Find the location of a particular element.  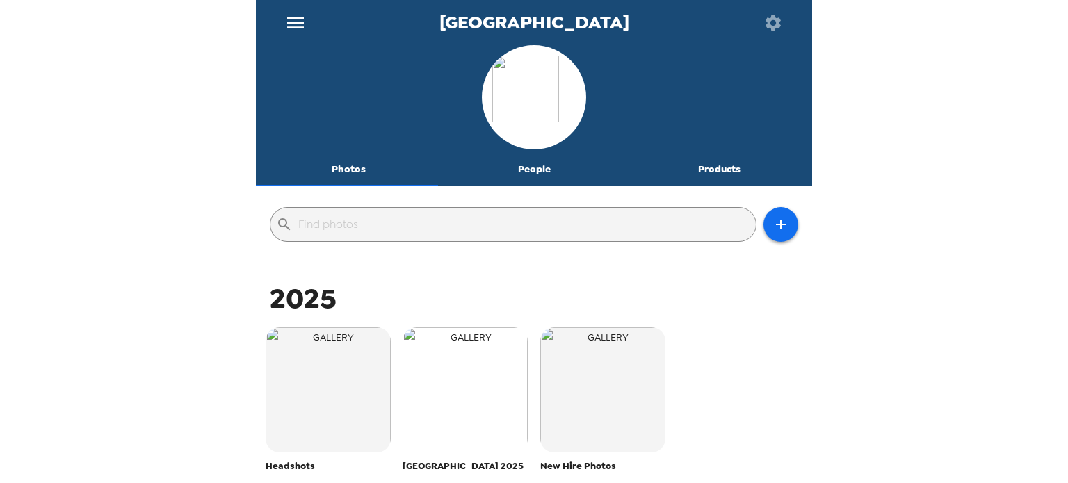

span: 2025 is located at coordinates (303, 298).